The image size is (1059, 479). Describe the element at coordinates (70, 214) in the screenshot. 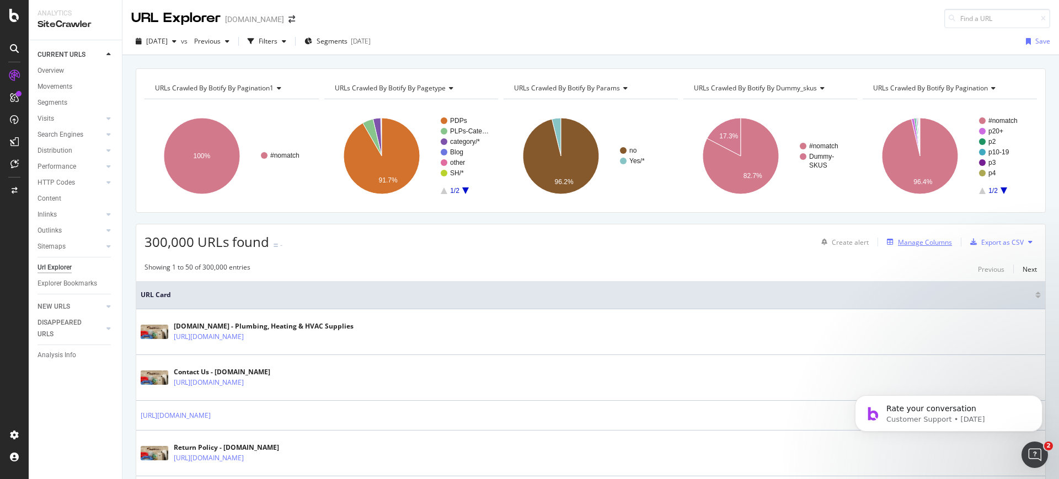

I see `a: Inlinks` at that location.